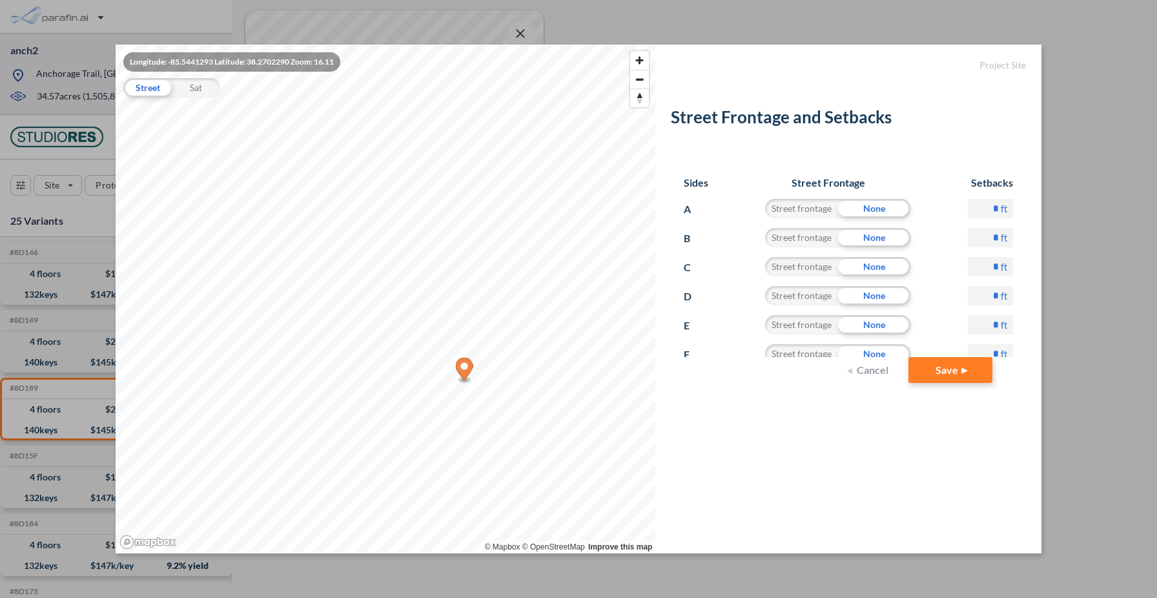 This screenshot has height=598, width=1157. Describe the element at coordinates (950, 370) in the screenshot. I see `button: Save` at that location.